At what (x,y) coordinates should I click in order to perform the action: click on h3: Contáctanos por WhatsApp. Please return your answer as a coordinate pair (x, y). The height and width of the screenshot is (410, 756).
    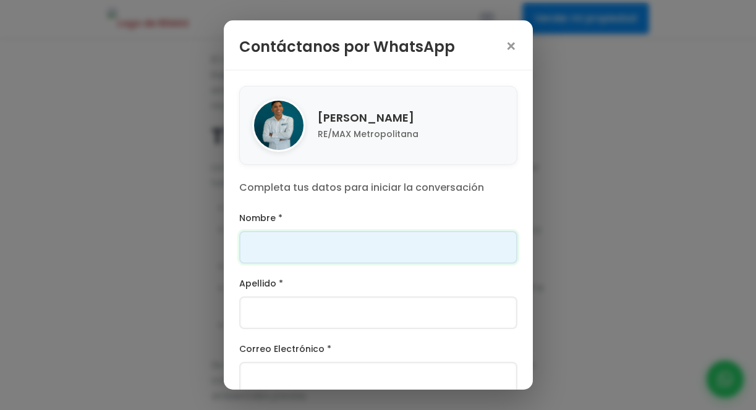
    Looking at the image, I should click on (347, 46).